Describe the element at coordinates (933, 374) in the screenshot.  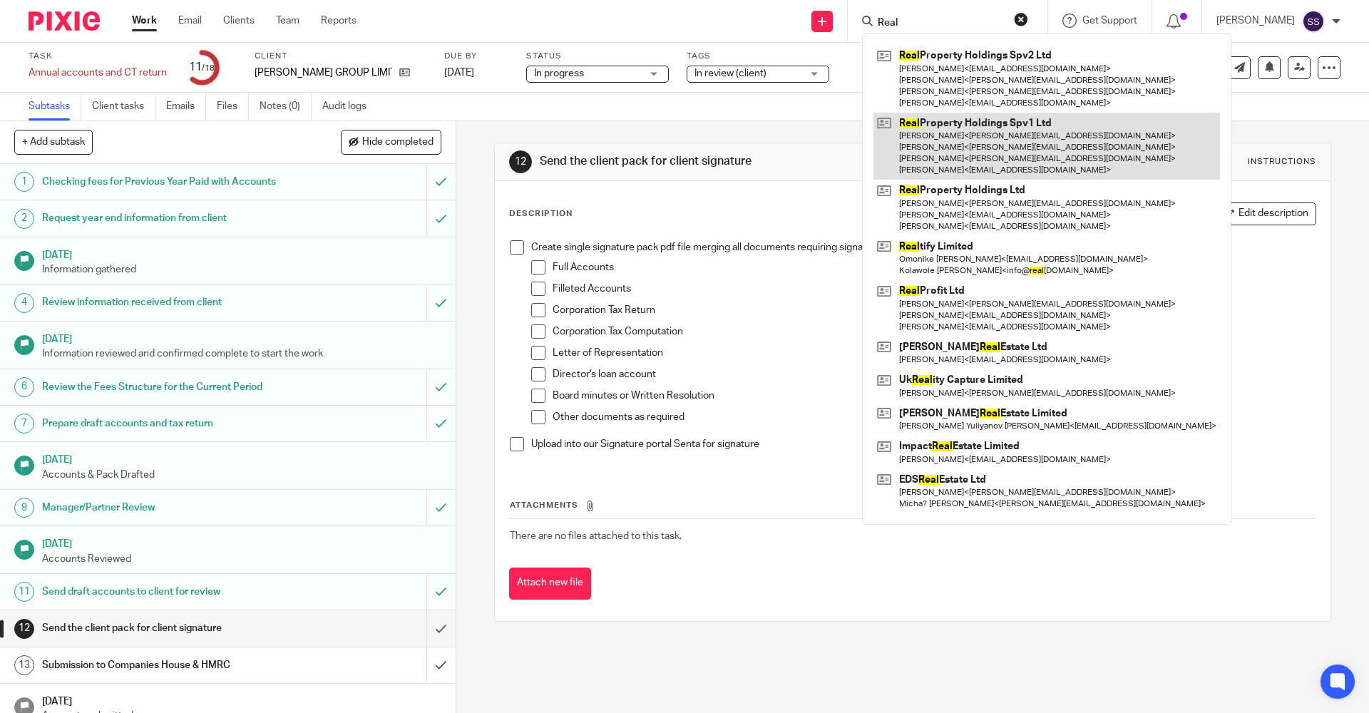
I see `p: Director's loan account` at that location.